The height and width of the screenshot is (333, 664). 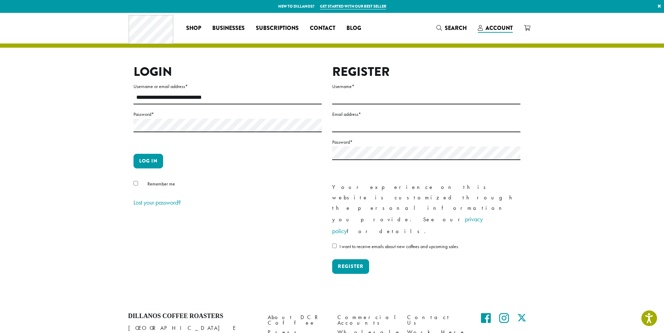 I want to click on span: Account, so click(x=499, y=28).